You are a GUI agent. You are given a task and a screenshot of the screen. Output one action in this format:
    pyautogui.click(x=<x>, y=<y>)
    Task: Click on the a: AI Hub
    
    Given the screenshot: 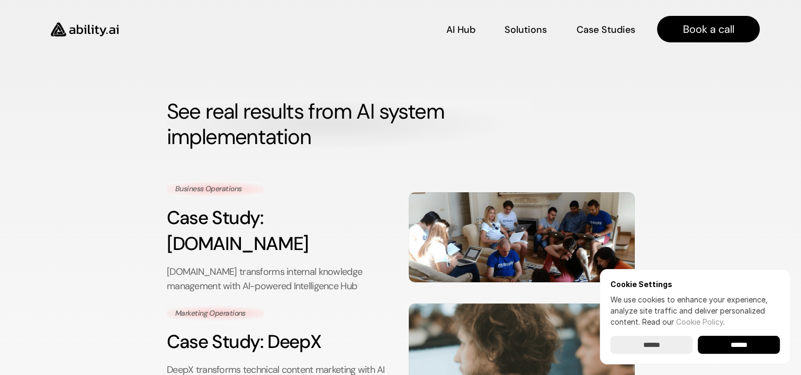 What is the action you would take?
    pyautogui.click(x=461, y=29)
    